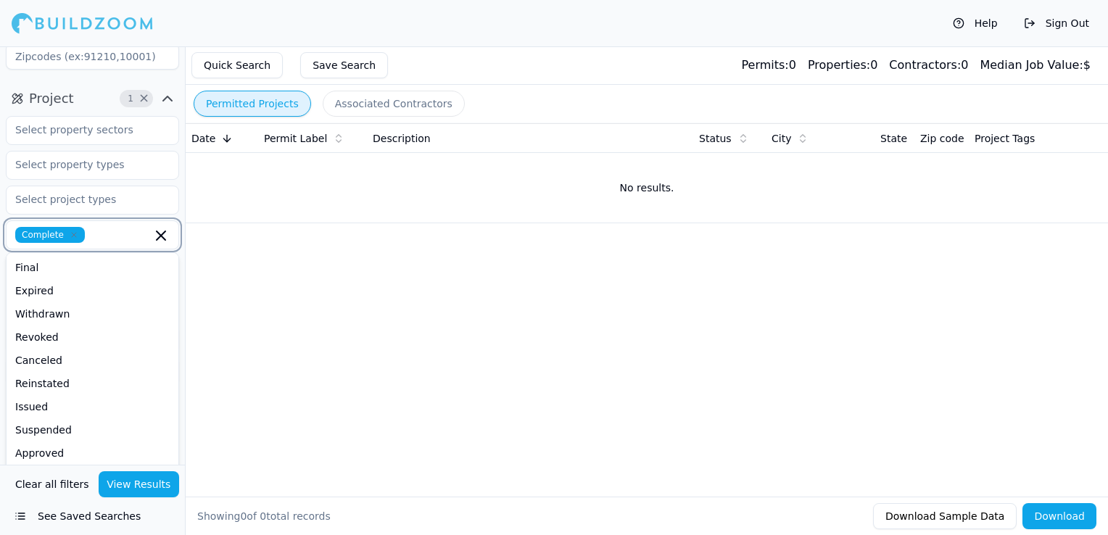  Describe the element at coordinates (92, 361) in the screenshot. I see `div: Suggestions` at that location.